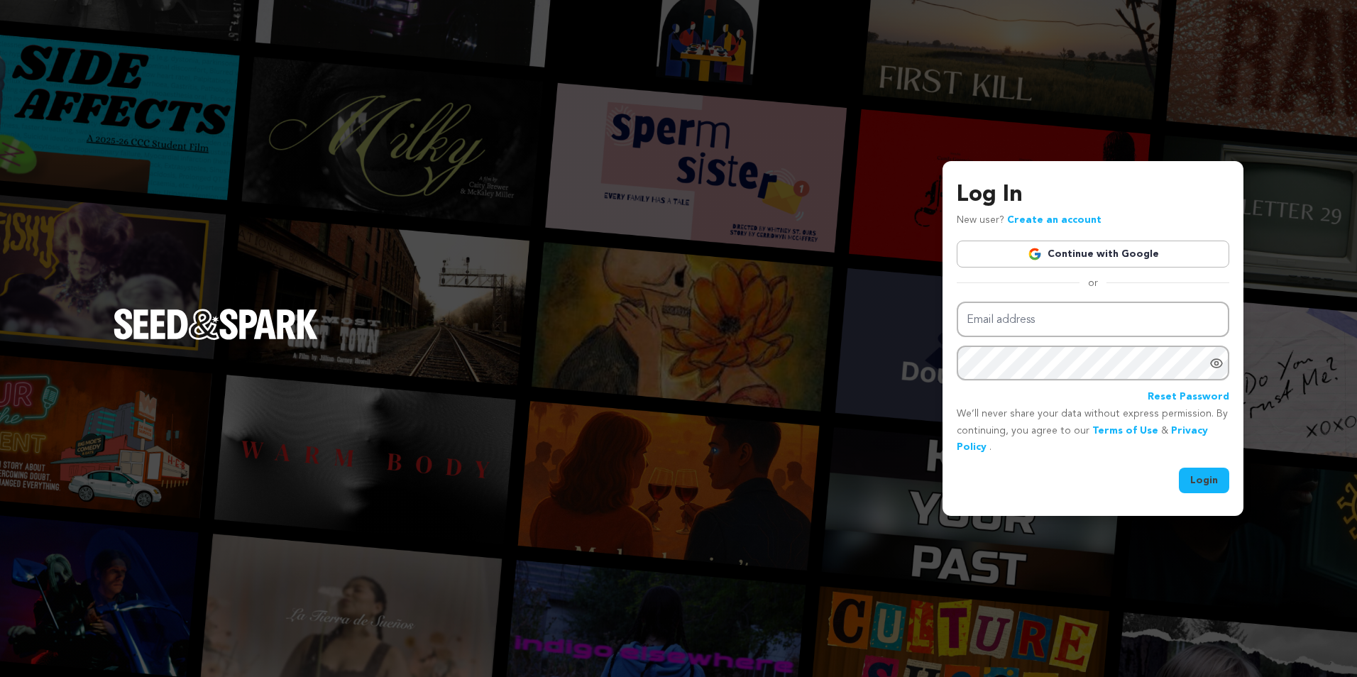 This screenshot has width=1357, height=677. What do you see at coordinates (1029, 221) in the screenshot?
I see `p: New user?` at bounding box center [1029, 221].